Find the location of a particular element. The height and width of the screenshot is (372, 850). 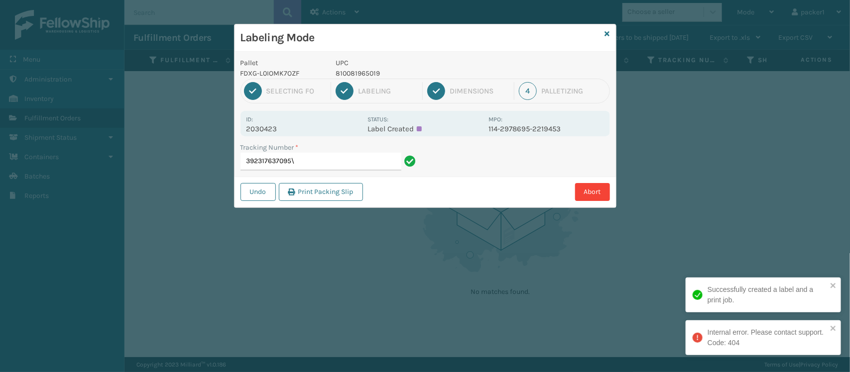

div: Successfully created a label and a print job. is located at coordinates (767, 295).